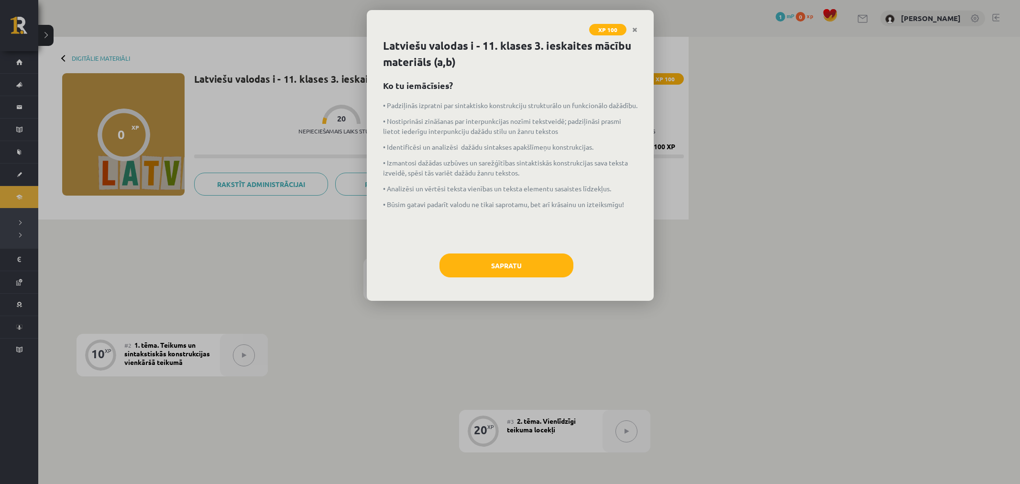 The width and height of the screenshot is (1020, 484). I want to click on p: • Būsim gatavi padarīt valodu ne tikai saprotamu, bet arī krāsainu un izteiksmīgu!, so click(510, 204).